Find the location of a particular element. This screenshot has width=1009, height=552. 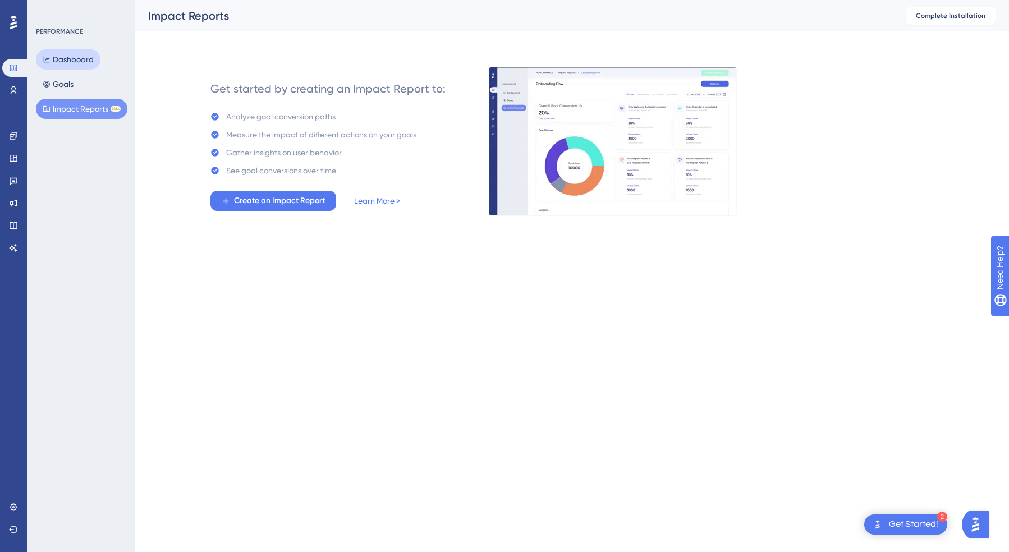

div: Measure the impact of different actions on your goals is located at coordinates (321, 135).